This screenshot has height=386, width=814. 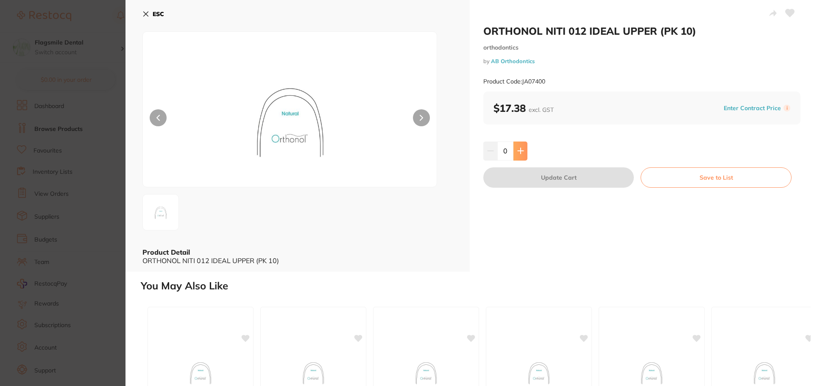 I want to click on button: Update Cart, so click(x=558, y=178).